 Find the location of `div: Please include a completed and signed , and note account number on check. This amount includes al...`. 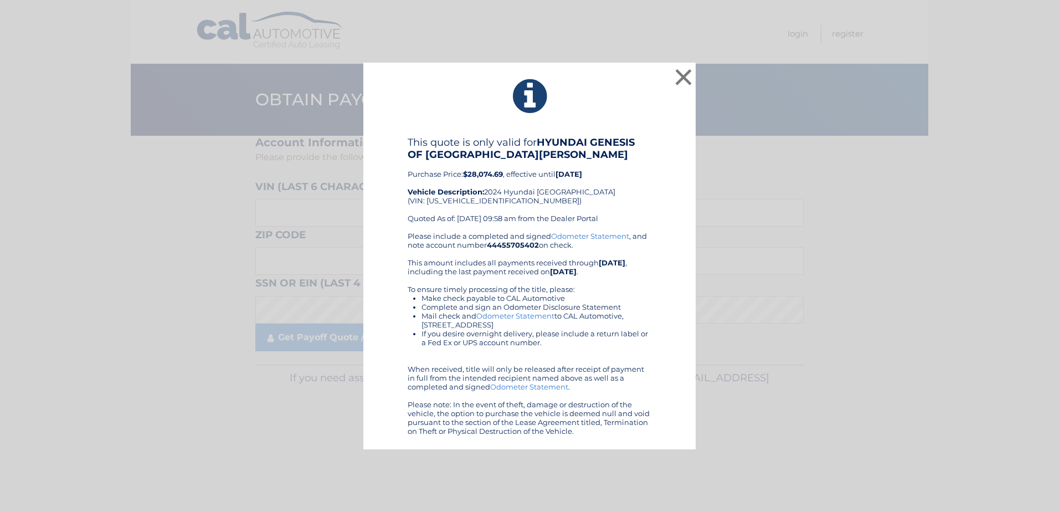

div: Please include a completed and signed , and note account number on check. This amount includes al... is located at coordinates (530, 334).